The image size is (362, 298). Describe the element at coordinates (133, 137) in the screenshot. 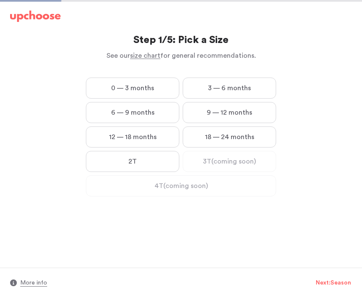

I see `label: 12 — 18 months` at that location.